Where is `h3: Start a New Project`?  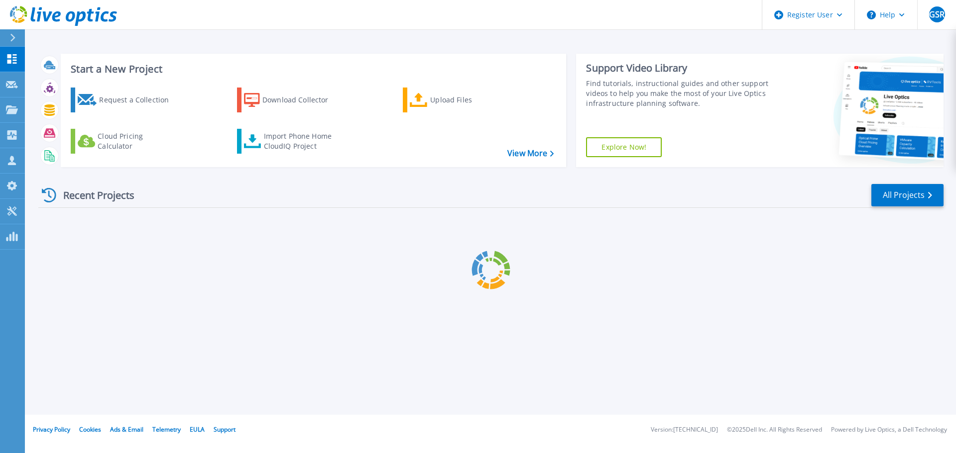
h3: Start a New Project is located at coordinates (312, 69).